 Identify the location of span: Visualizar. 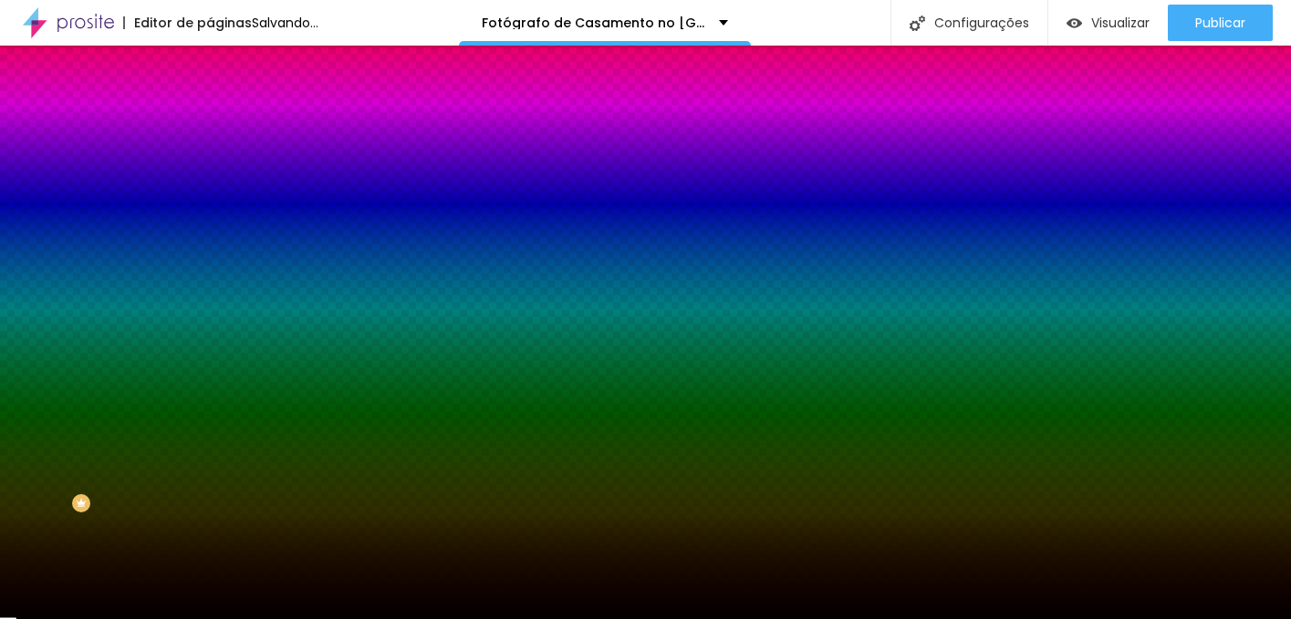
(1120, 23).